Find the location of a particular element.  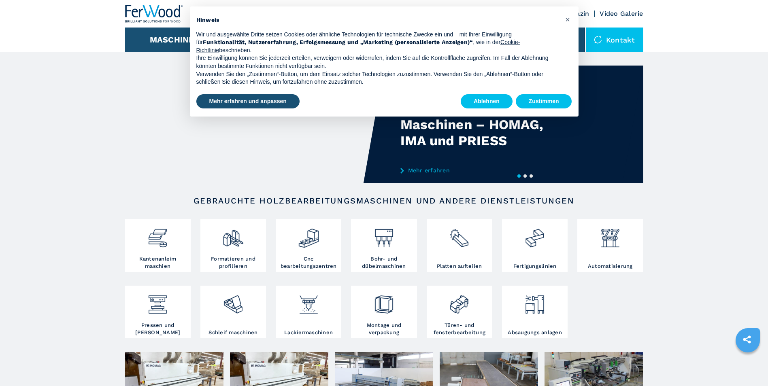

img: lavorazione_porte_finestre_2.png is located at coordinates (459, 302).